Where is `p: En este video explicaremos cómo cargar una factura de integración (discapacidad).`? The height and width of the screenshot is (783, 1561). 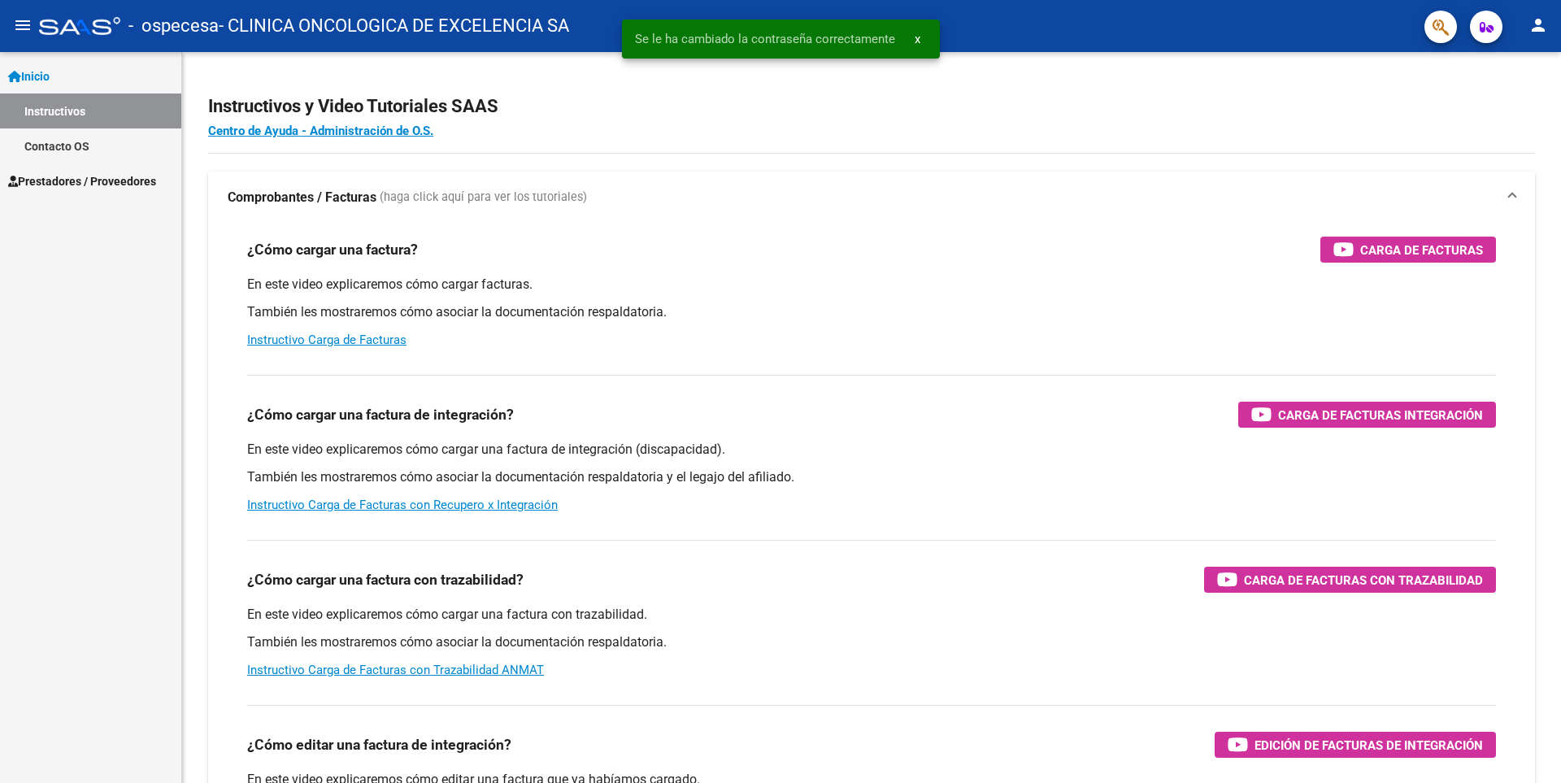 p: En este video explicaremos cómo cargar una factura de integración (discapacidad). is located at coordinates (872, 450).